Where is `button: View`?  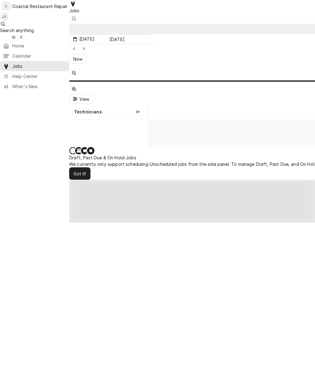
button: View is located at coordinates (81, 99).